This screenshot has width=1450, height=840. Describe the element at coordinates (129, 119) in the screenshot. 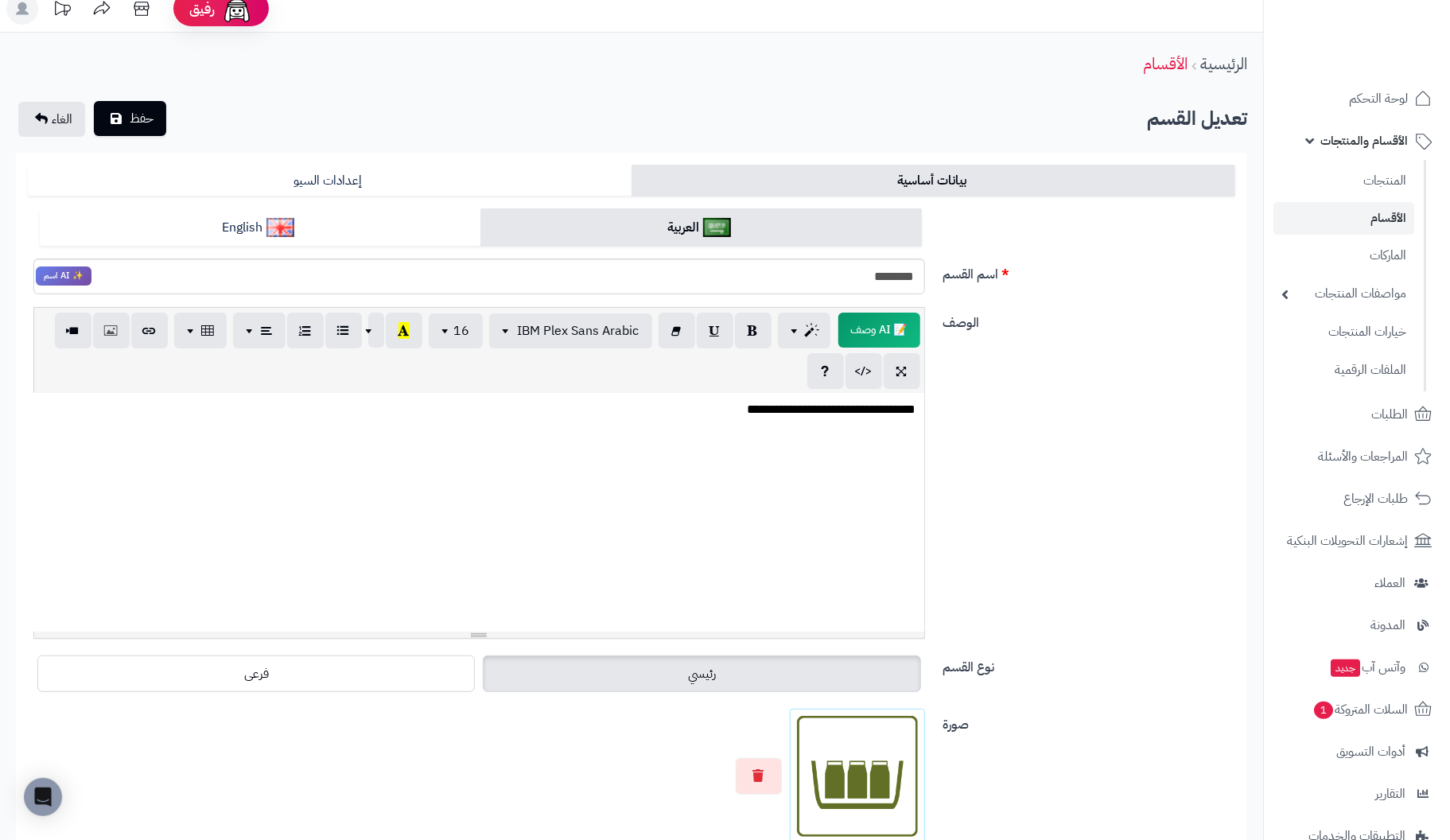

I see `button: حفظ` at that location.